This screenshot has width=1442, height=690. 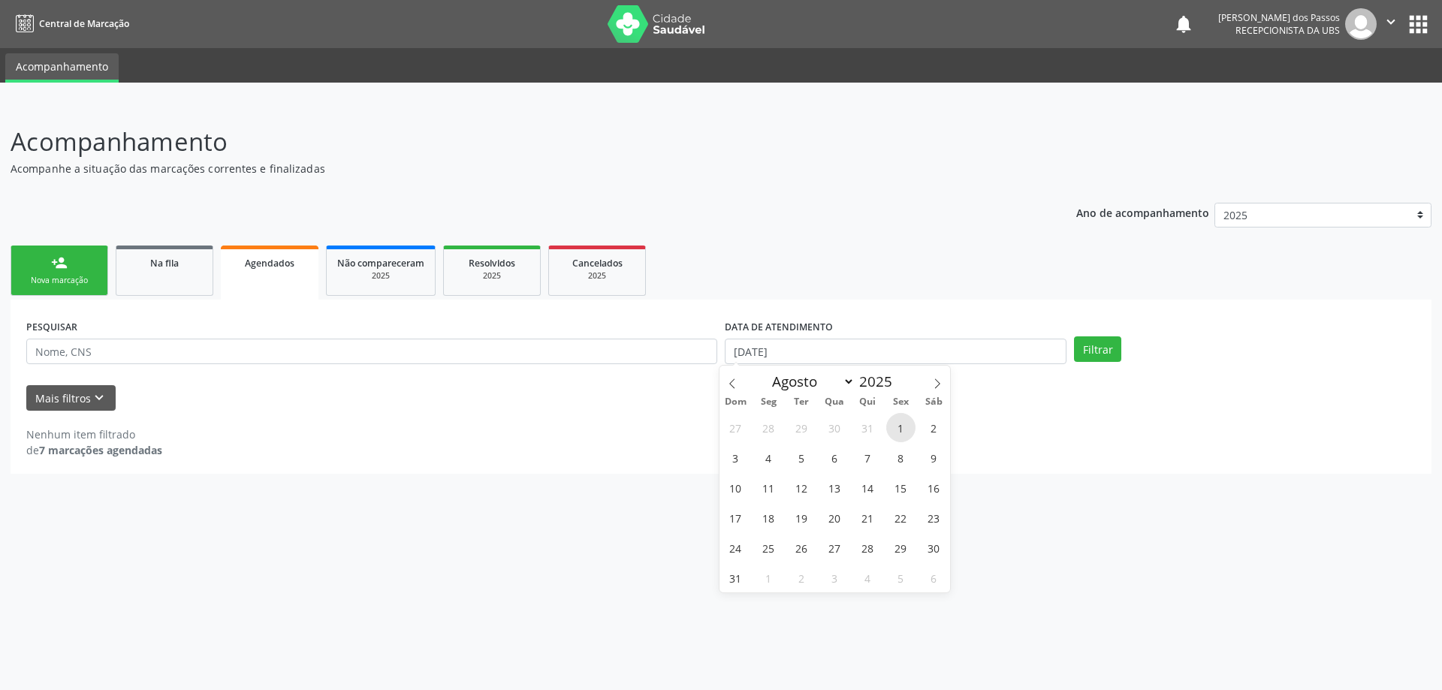 What do you see at coordinates (71, 398) in the screenshot?
I see `button: Mais filtroskeyboard_arrow_down` at bounding box center [71, 398].